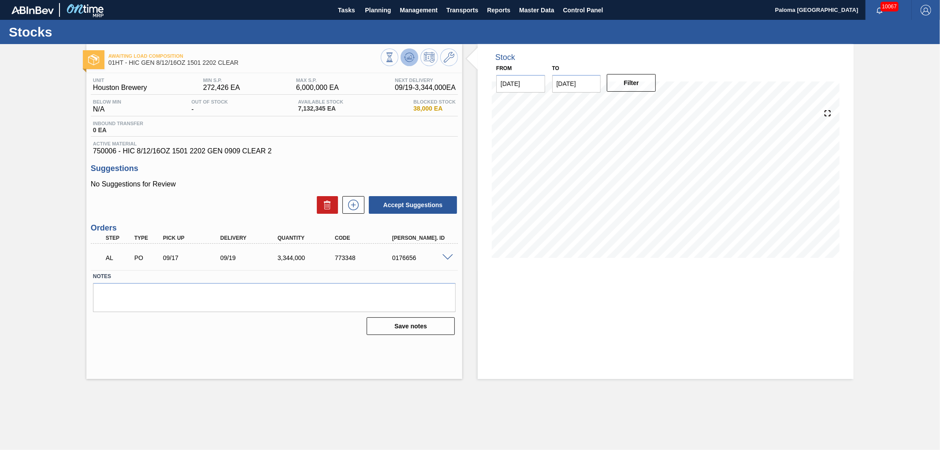 This screenshot has width=940, height=450. What do you see at coordinates (250, 258) in the screenshot?
I see `div: 09/19/2025` at bounding box center [250, 258].